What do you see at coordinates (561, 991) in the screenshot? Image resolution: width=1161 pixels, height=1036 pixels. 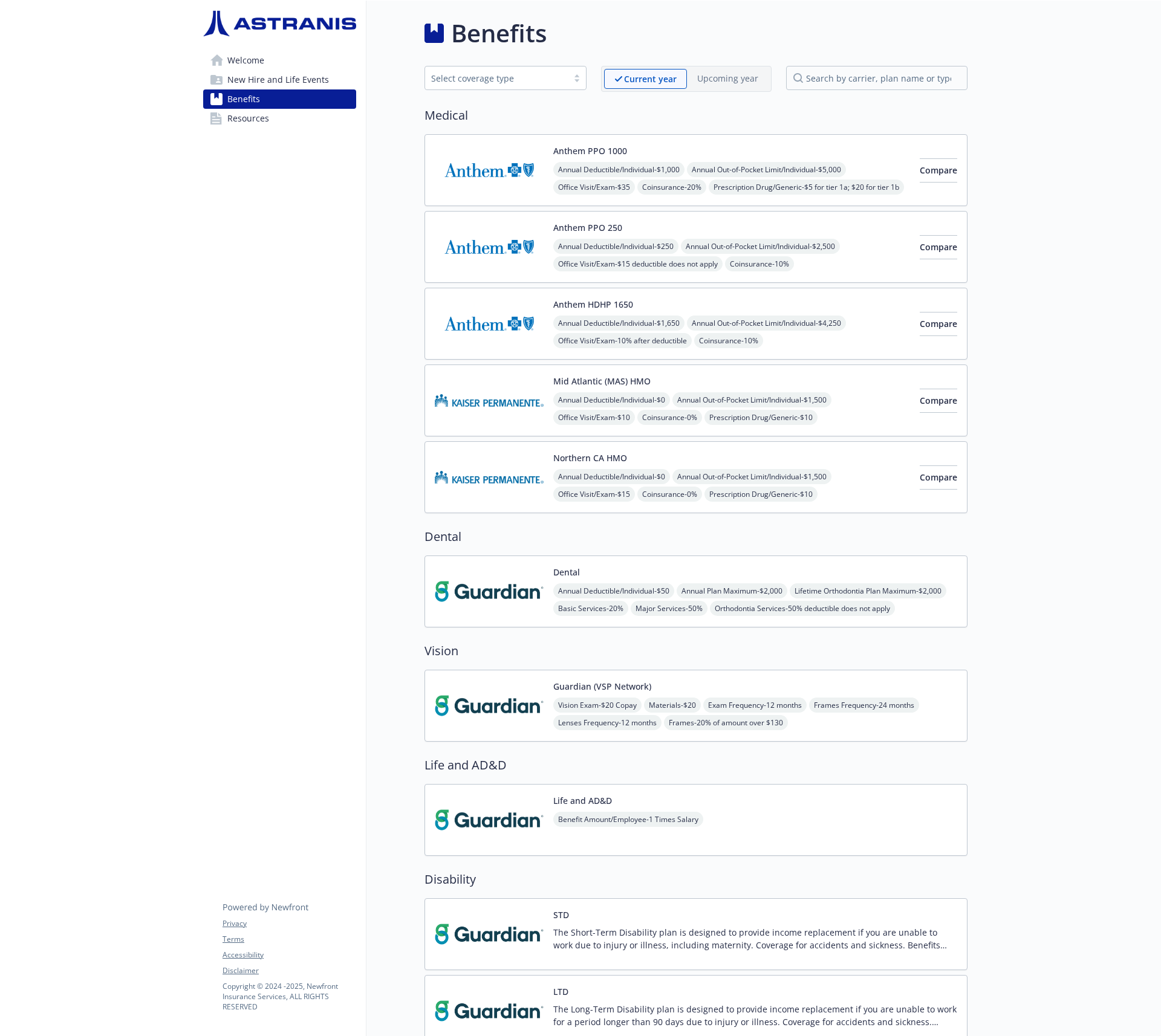 I see `button: LTD` at bounding box center [561, 991].